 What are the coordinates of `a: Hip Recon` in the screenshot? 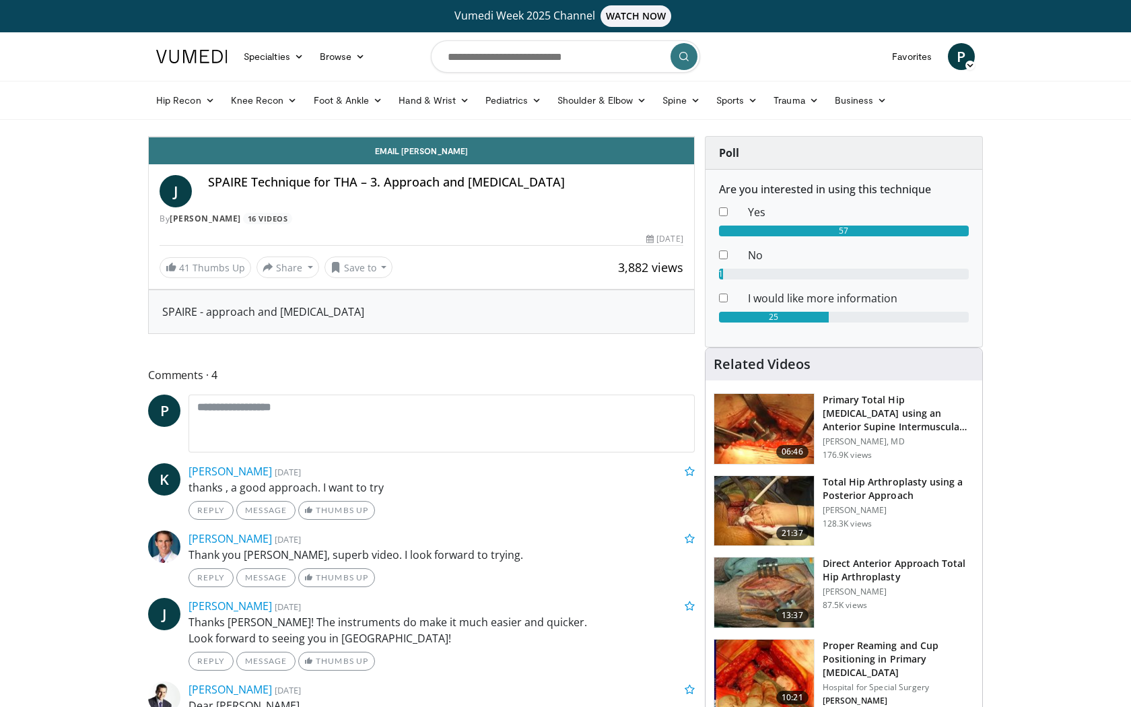 It's located at (185, 100).